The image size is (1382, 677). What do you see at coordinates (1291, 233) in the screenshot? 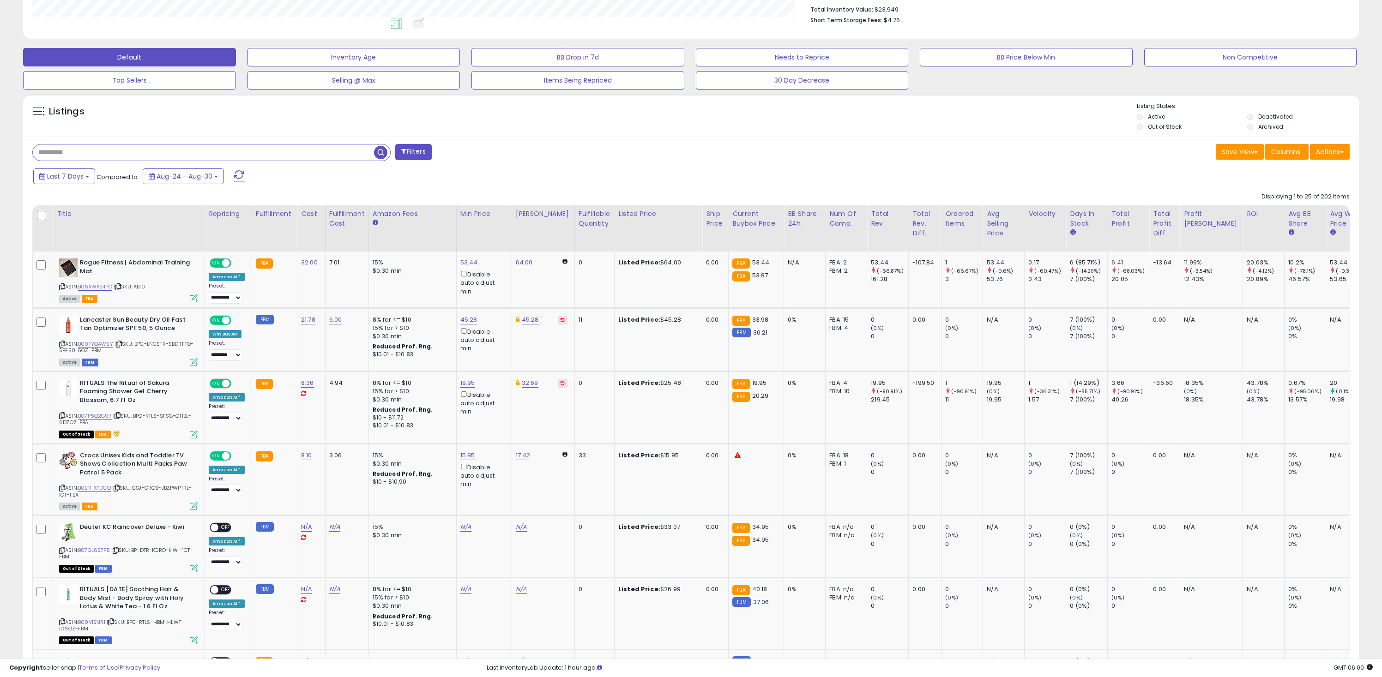
I see `small: Avg BB Share.` at bounding box center [1291, 233].